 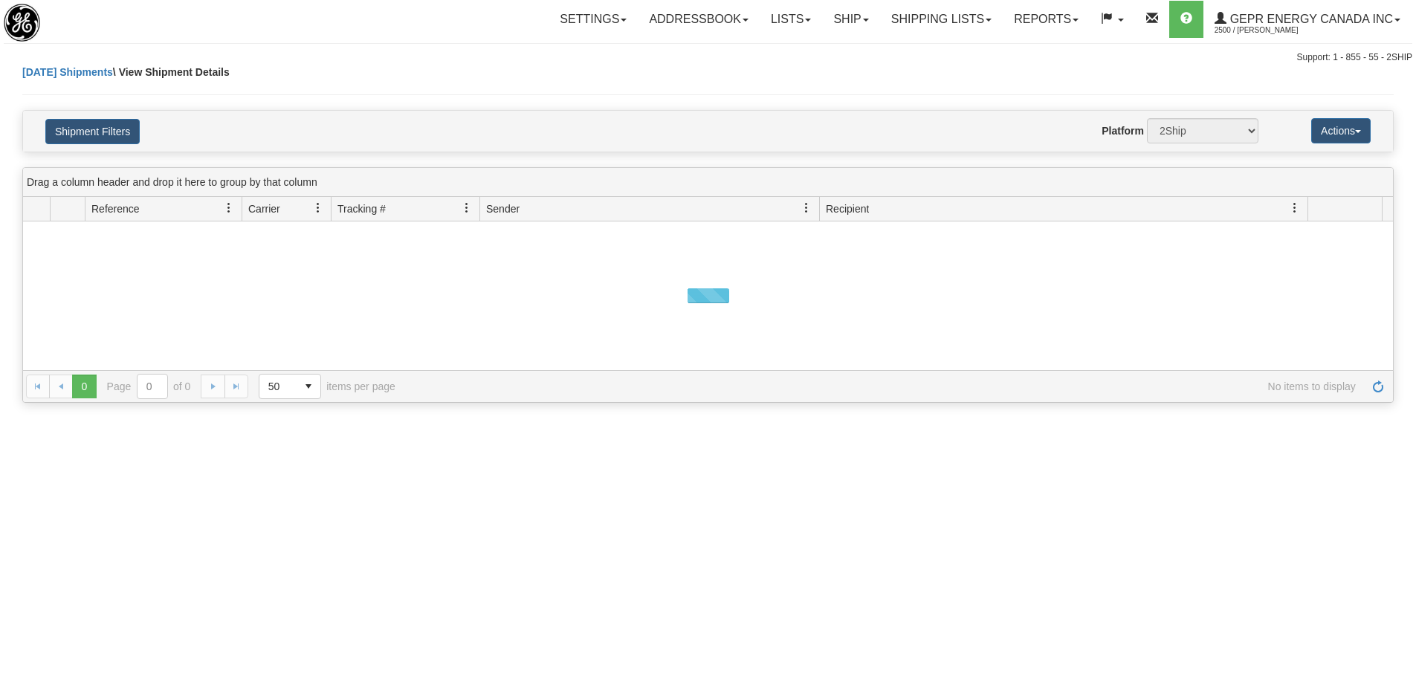 What do you see at coordinates (503, 209) in the screenshot?
I see `span: Sender` at bounding box center [503, 209].